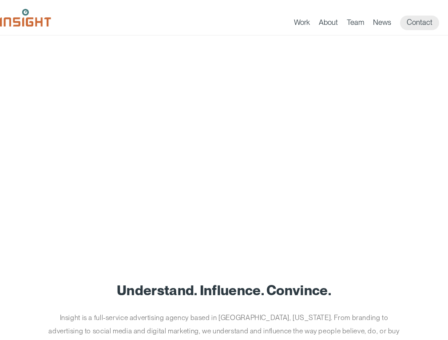 Image resolution: width=448 pixels, height=340 pixels. What do you see at coordinates (302, 24) in the screenshot?
I see `a: Work` at bounding box center [302, 24].